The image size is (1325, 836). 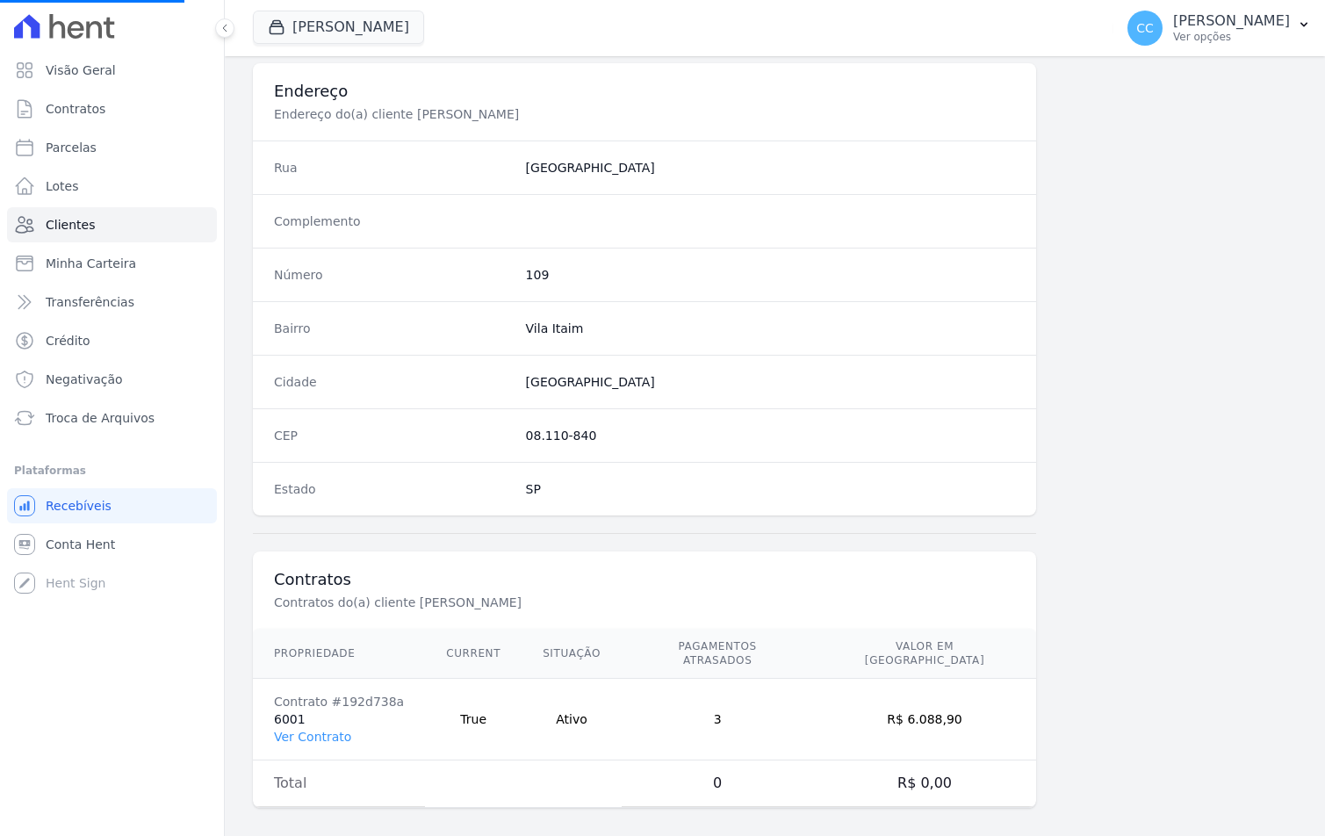 I want to click on dd: 08.110-840, so click(x=770, y=435).